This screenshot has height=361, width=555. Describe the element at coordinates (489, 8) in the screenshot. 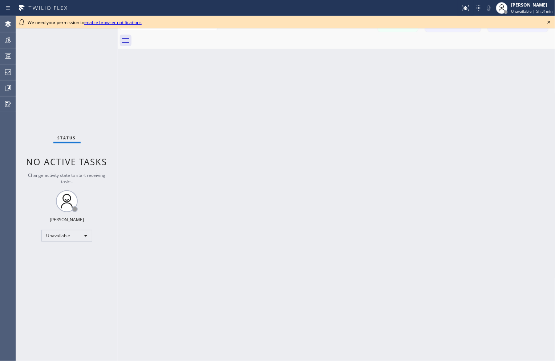

I see `button: Mute` at that location.